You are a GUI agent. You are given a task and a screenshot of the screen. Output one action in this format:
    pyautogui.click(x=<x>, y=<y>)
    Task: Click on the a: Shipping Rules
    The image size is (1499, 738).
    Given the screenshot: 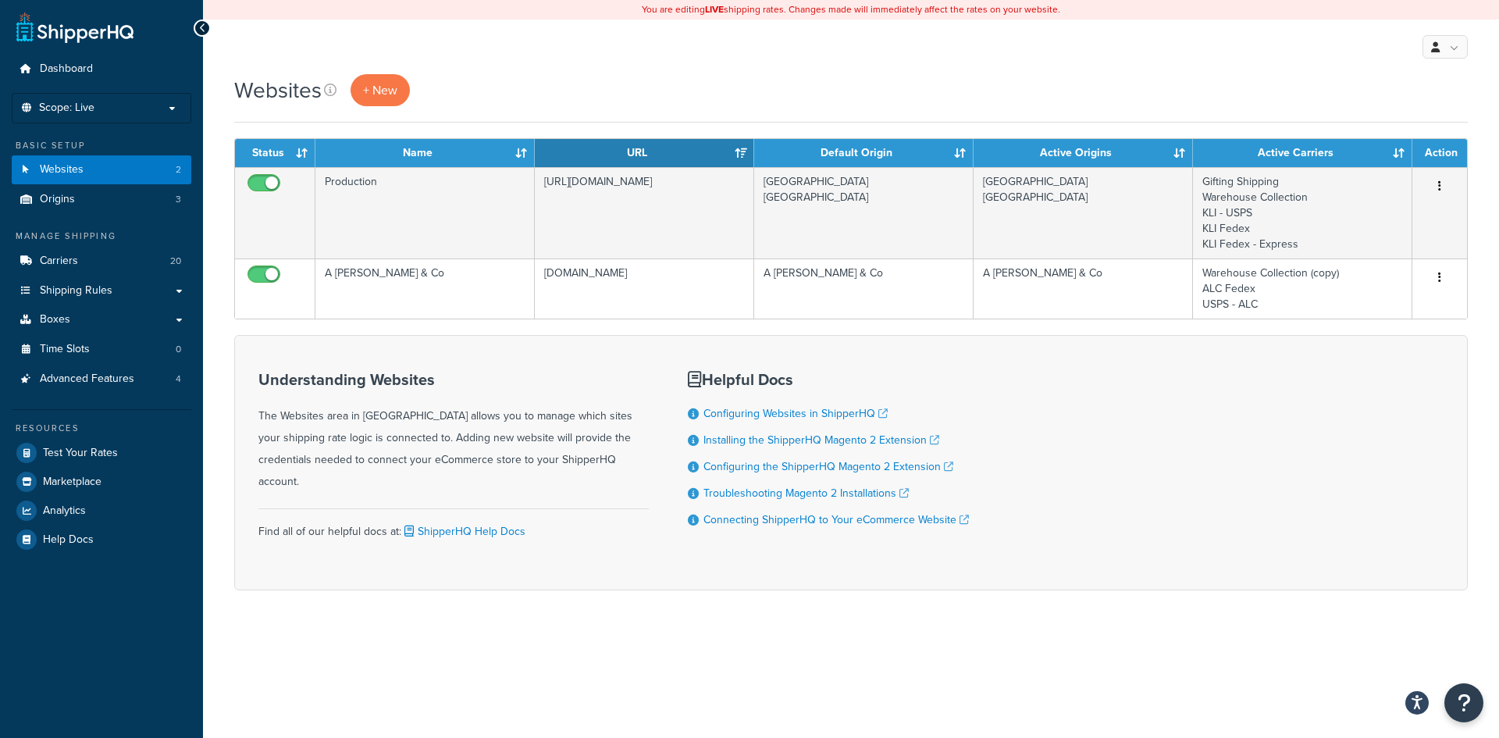 What is the action you would take?
    pyautogui.click(x=102, y=290)
    